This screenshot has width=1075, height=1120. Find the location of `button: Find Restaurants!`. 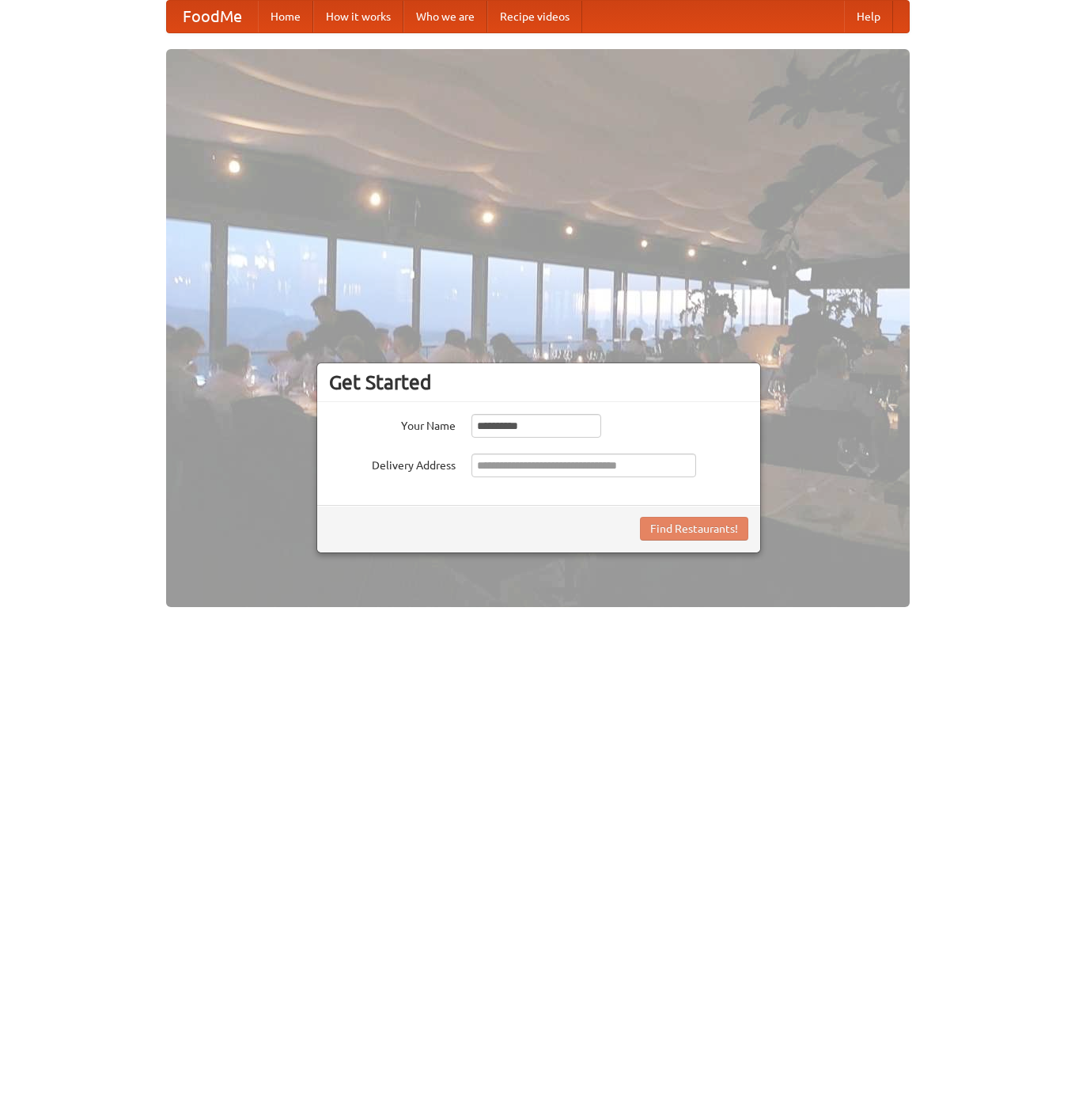

button: Find Restaurants! is located at coordinates (694, 529).